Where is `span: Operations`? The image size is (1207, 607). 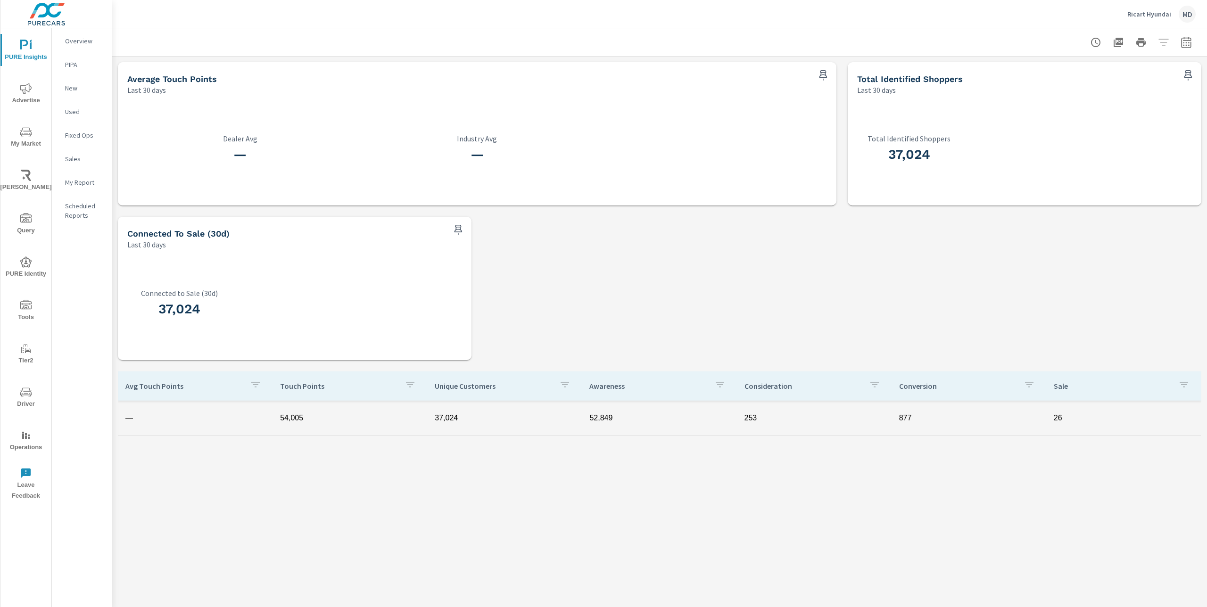
span: Operations is located at coordinates (26, 441).